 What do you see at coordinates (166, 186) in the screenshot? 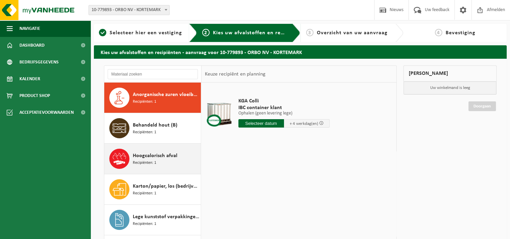
I see `span: Karton/papier, los (bedrijven)` at bounding box center [166, 186].